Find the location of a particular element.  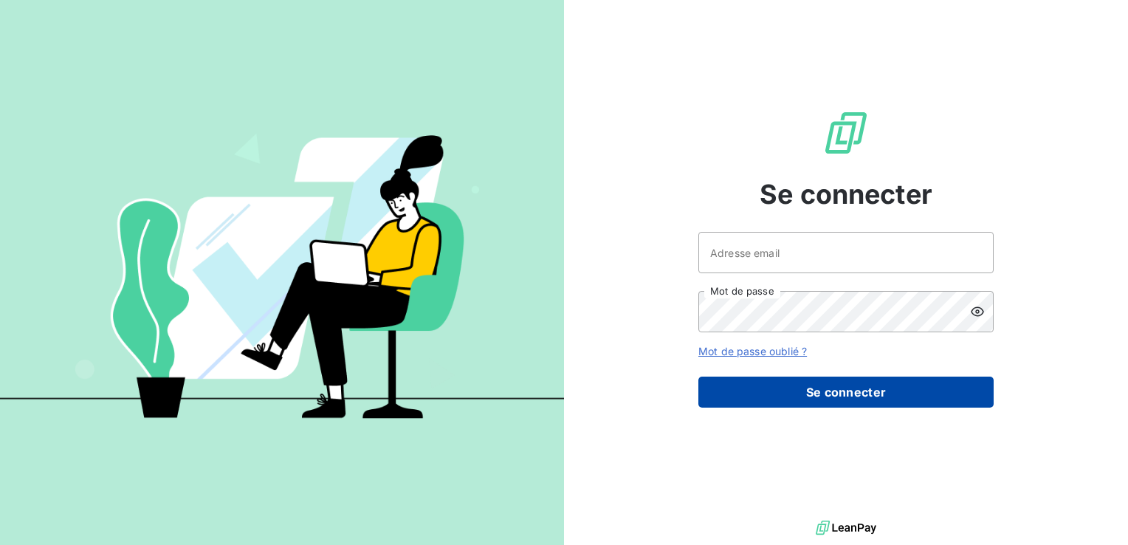

img: logo is located at coordinates (846, 528).